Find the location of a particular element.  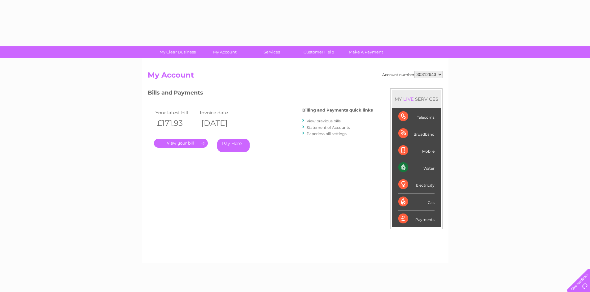

a: View previous bills is located at coordinates (323, 121).